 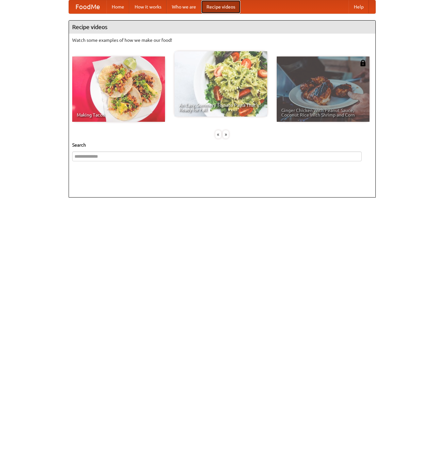 What do you see at coordinates (221, 7) in the screenshot?
I see `a: Recipe videos` at bounding box center [221, 7].